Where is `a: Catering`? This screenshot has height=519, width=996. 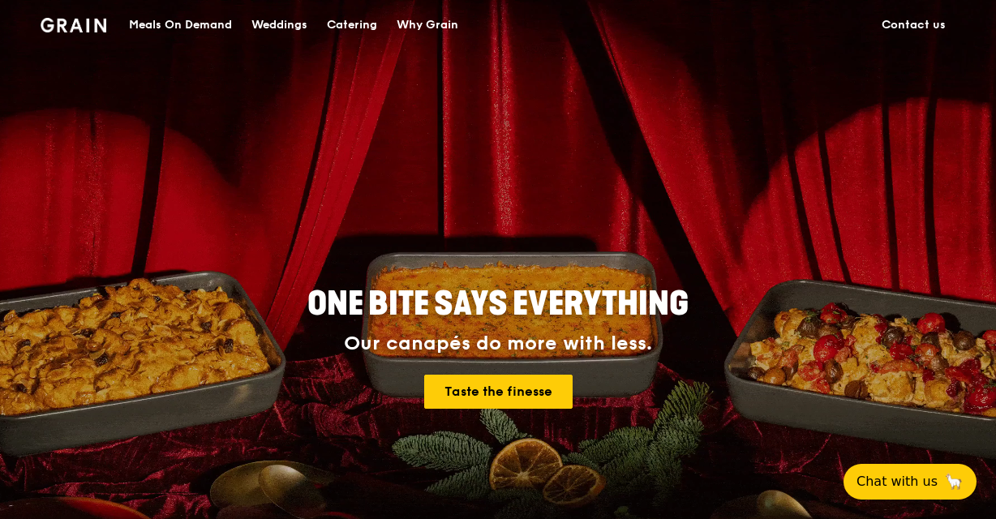 a: Catering is located at coordinates (352, 25).